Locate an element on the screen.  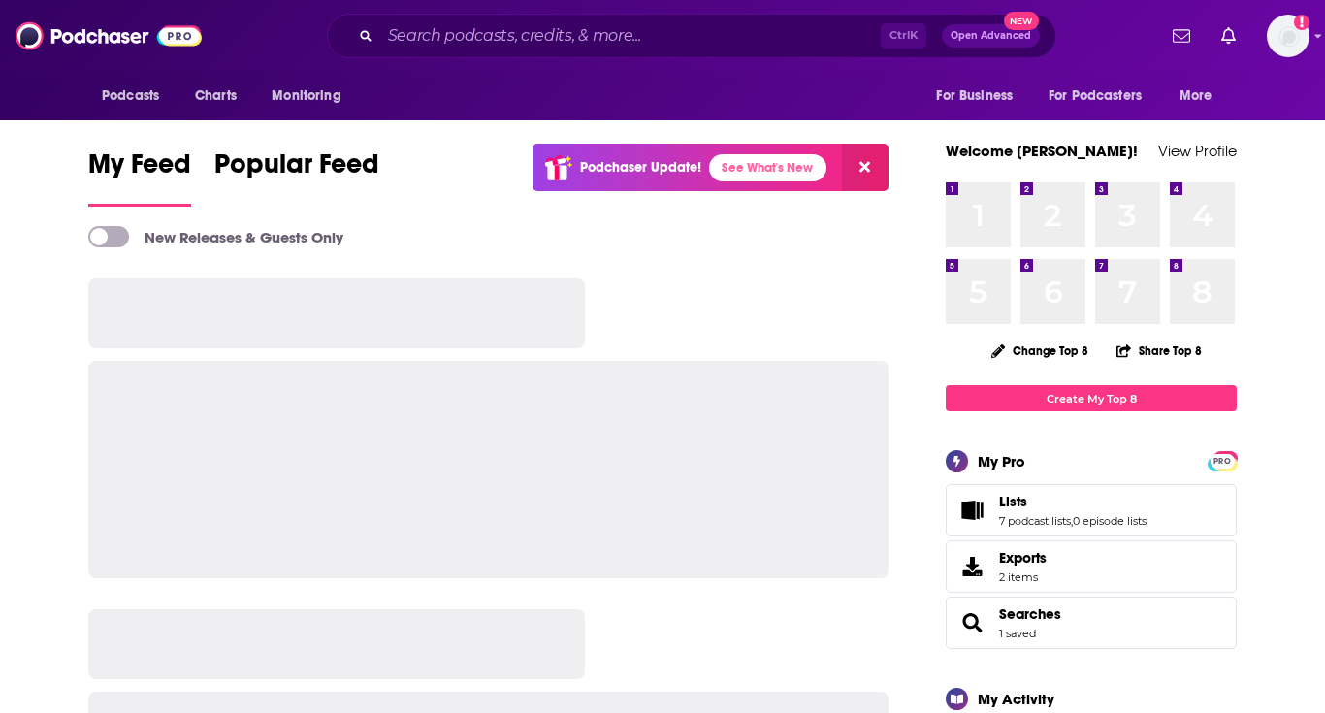
a: PRO is located at coordinates (1222, 460).